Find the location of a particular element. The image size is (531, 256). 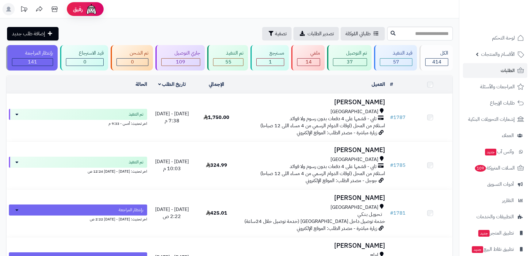

a: لوحة التحكم is located at coordinates (495, 38).